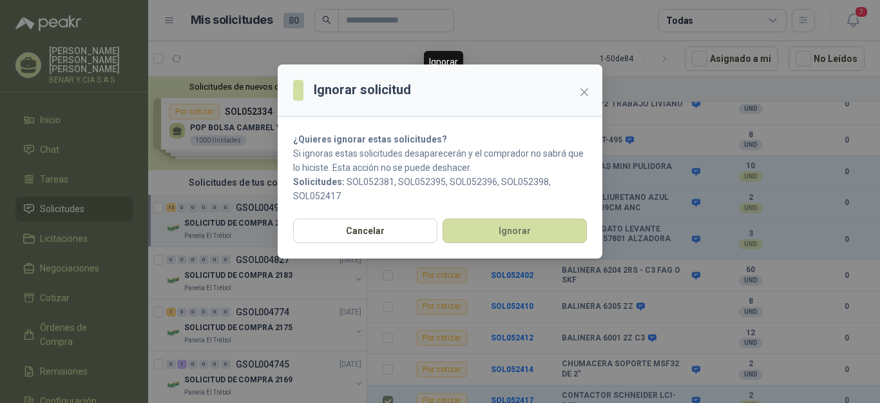 This screenshot has width=880, height=403. I want to click on button: Cancelar, so click(365, 231).